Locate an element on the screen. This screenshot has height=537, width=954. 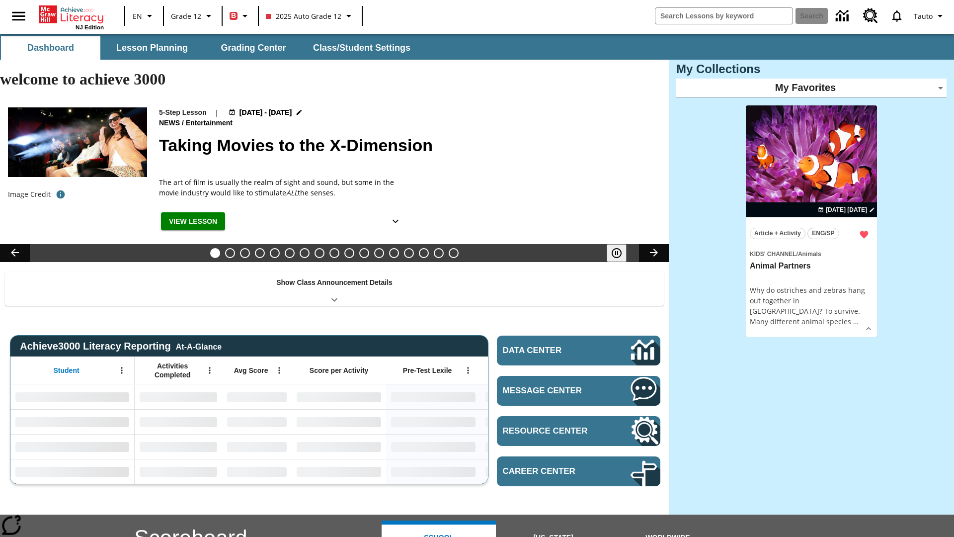
button: Slide 10 The Invasion of the Free CD is located at coordinates (349, 253).